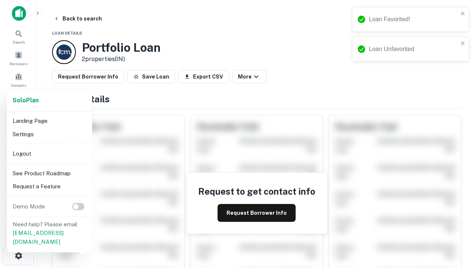 The image size is (476, 268). Describe the element at coordinates (50, 134) in the screenshot. I see `li: Settings` at that location.